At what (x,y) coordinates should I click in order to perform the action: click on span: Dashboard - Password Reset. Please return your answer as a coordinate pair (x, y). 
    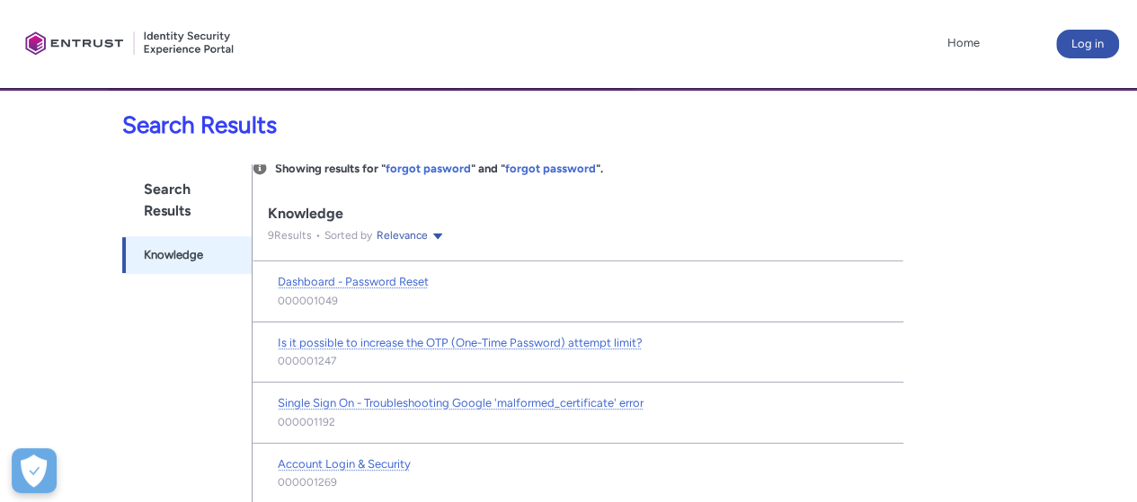
    Looking at the image, I should click on (353, 281).